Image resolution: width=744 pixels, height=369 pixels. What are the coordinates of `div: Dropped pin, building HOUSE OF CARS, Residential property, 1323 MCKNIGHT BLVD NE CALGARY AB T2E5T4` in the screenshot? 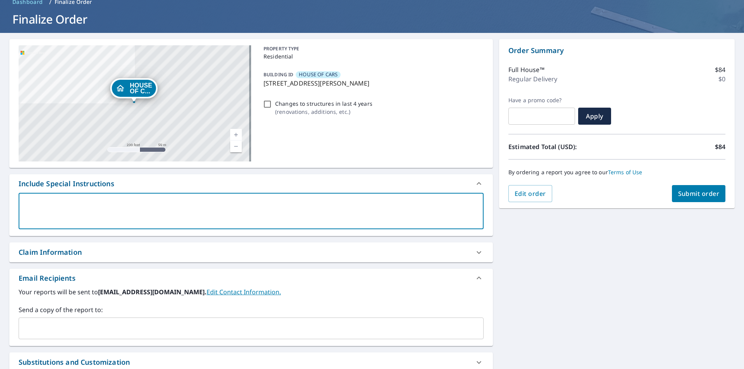 It's located at (134, 90).